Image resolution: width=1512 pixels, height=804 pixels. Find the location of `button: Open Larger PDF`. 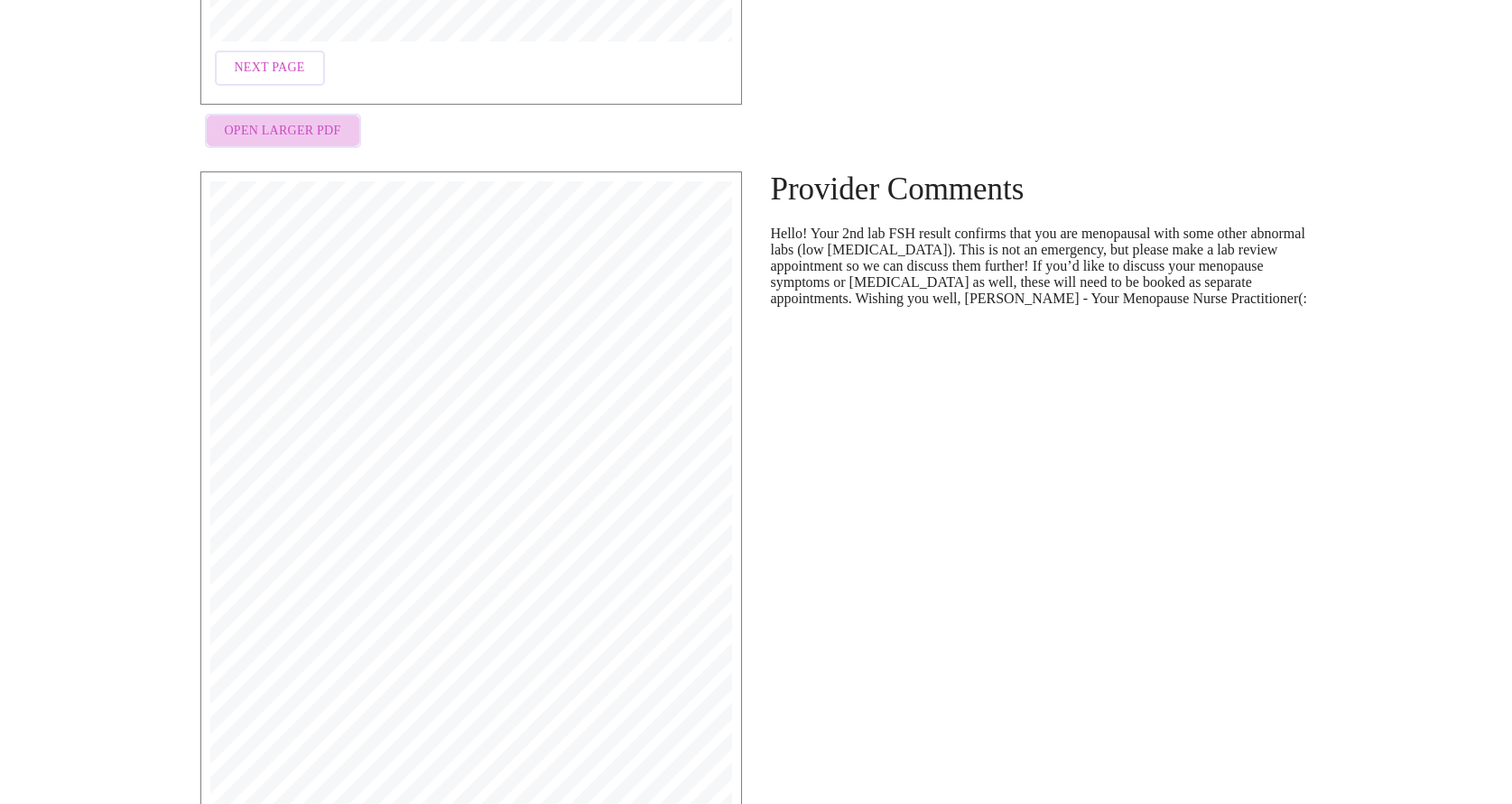

button: Open Larger PDF is located at coordinates (283, 131).